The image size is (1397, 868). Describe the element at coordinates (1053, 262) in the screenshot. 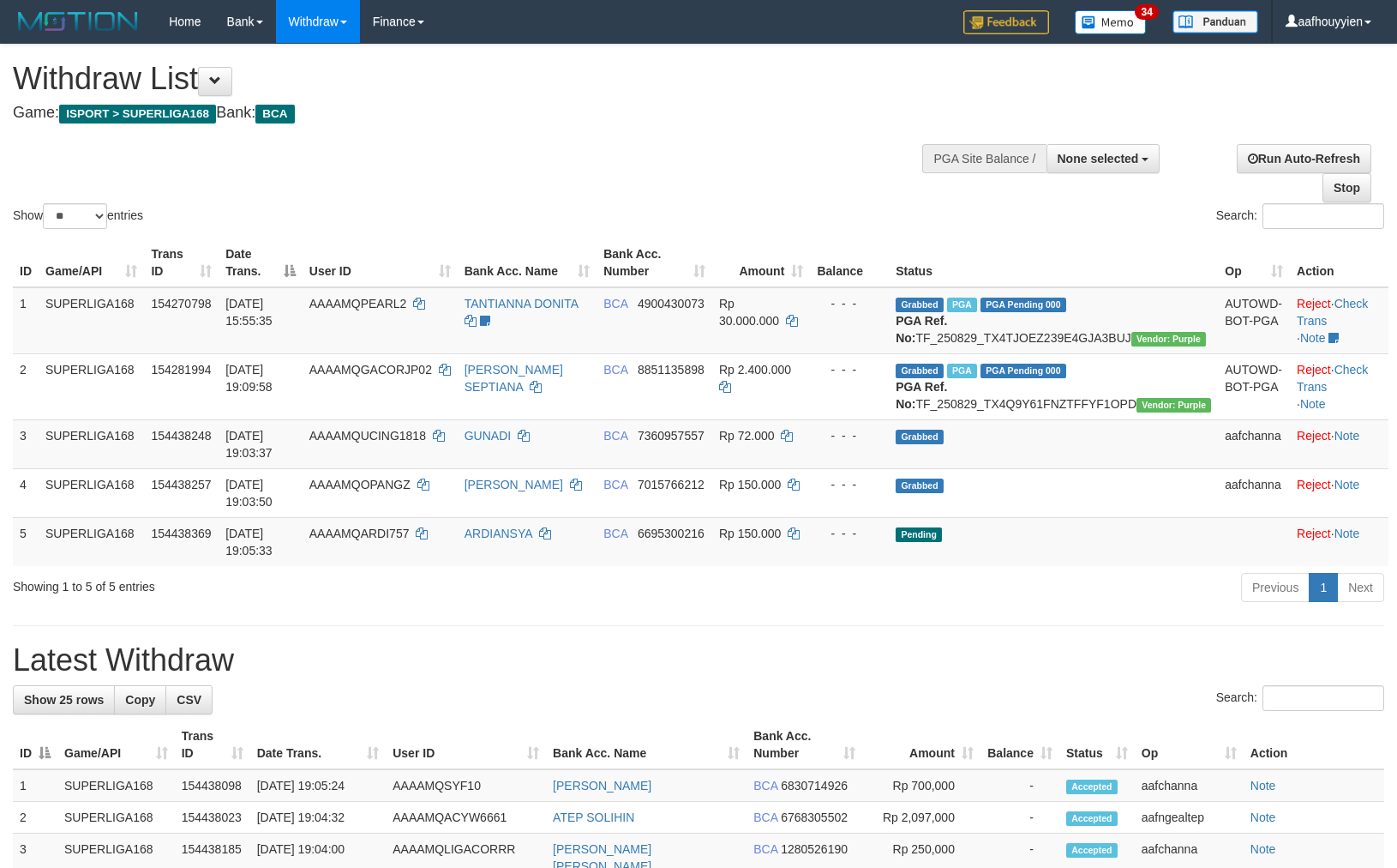

I see `th: Status` at that location.